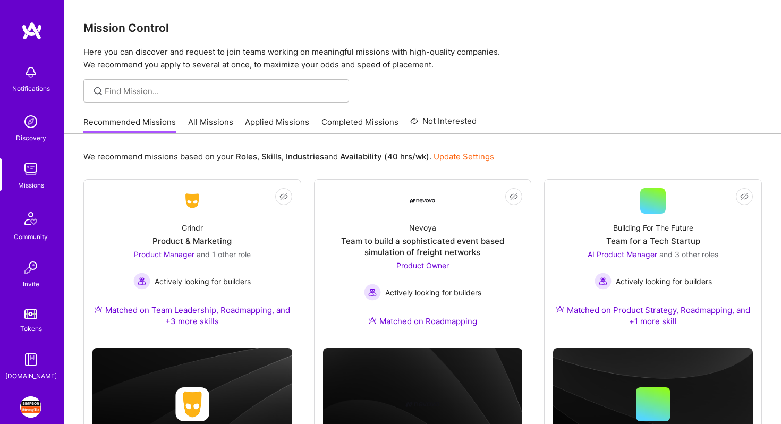 This screenshot has height=424, width=781. What do you see at coordinates (384, 156) in the screenshot?
I see `b: Availability (40 hrs/wk)` at bounding box center [384, 156].